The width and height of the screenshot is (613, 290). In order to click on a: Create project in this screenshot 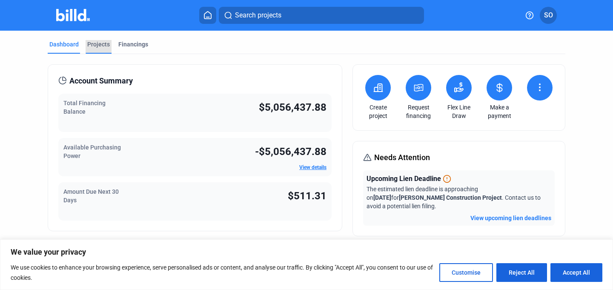, I will do `click(378, 112)`.